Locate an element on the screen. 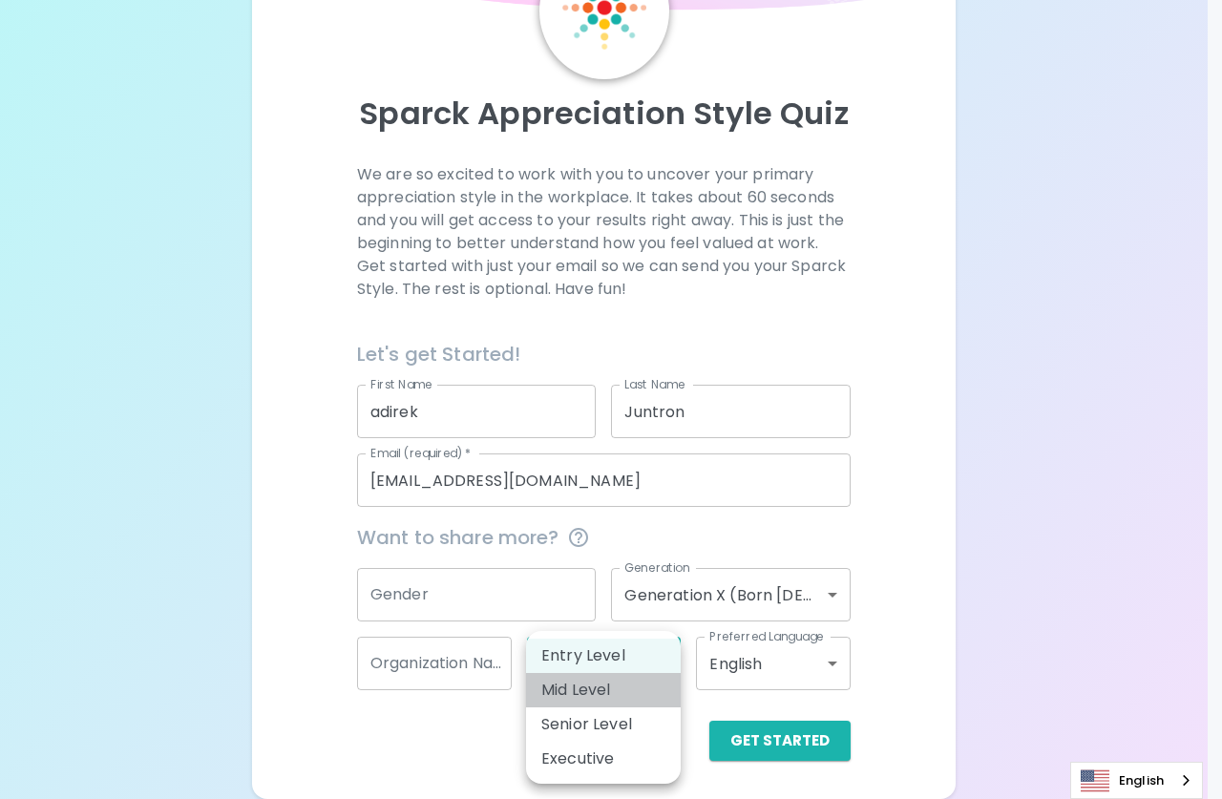 Image resolution: width=1222 pixels, height=799 pixels. li: Mid Level is located at coordinates (603, 690).